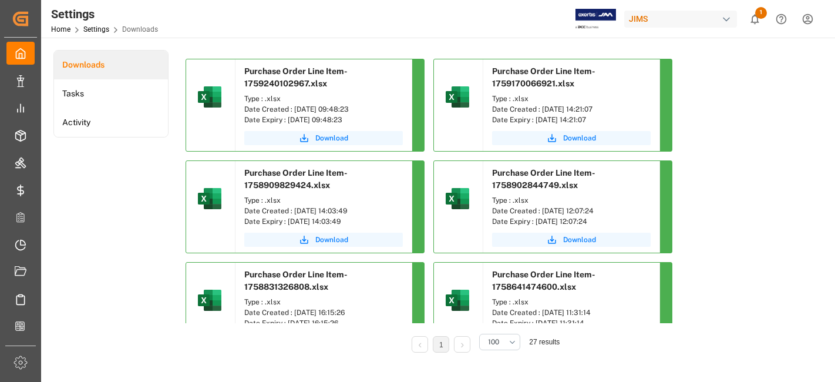 This screenshot has width=835, height=382. I want to click on button: open menu, so click(500, 342).